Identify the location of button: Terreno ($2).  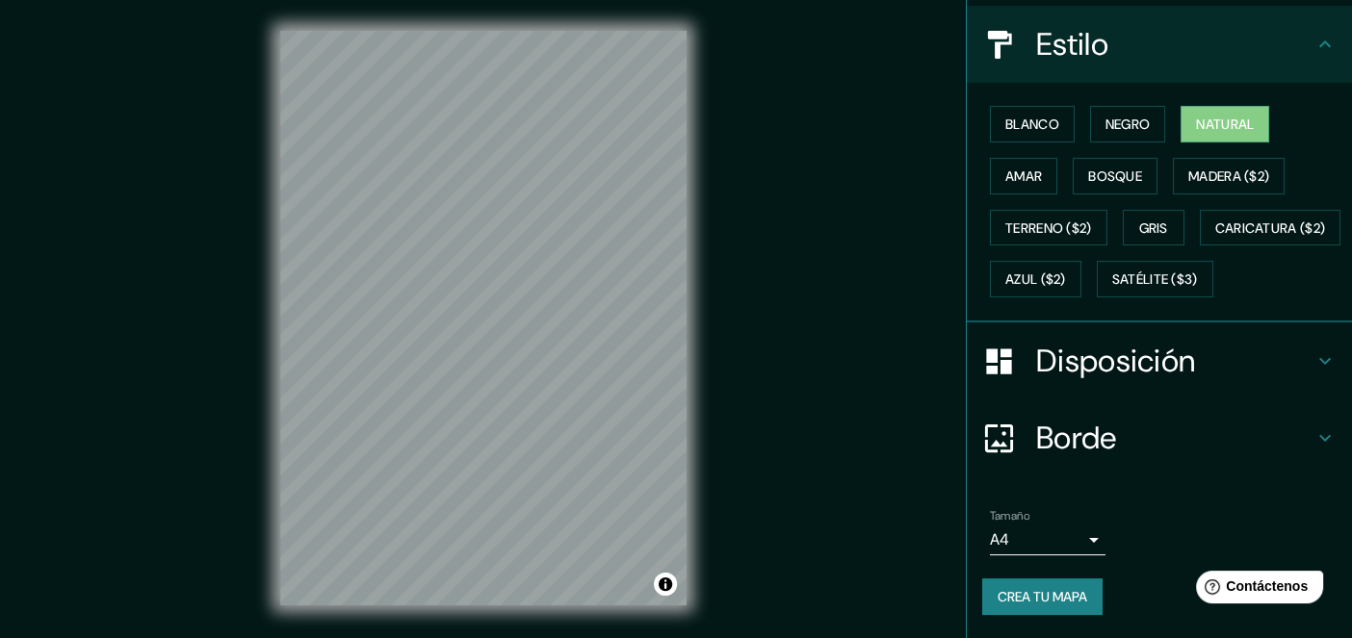
(1049, 228).